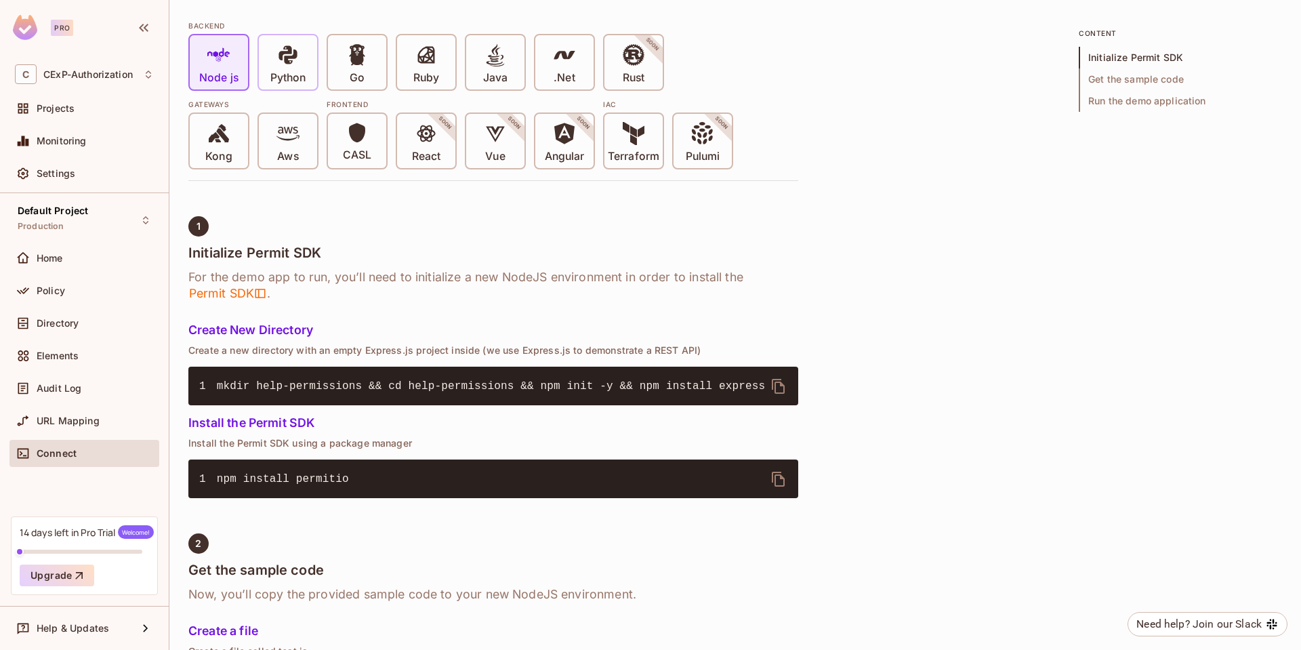  Describe the element at coordinates (72, 628) in the screenshot. I see `span: Help & Updates` at that location.